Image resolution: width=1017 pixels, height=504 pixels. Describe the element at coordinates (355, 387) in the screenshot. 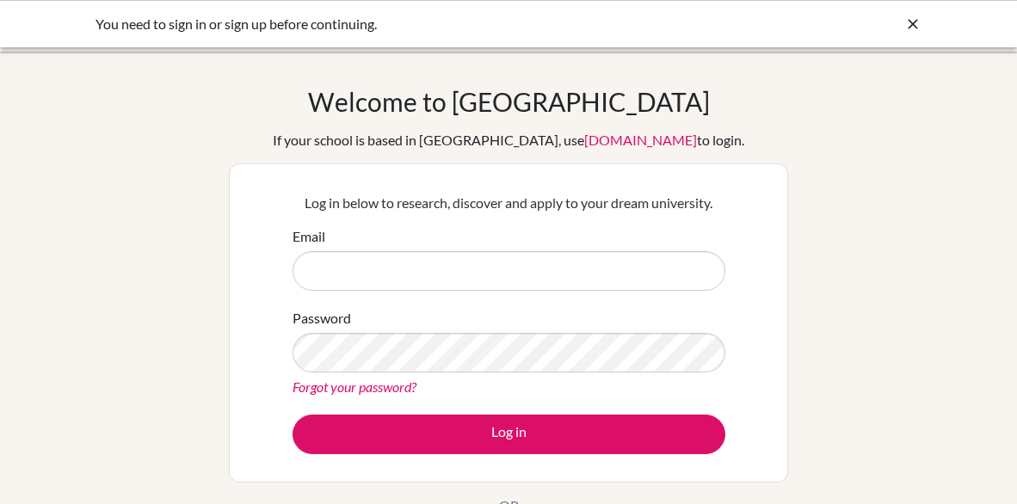

I see `a: Forgot your password?` at that location.